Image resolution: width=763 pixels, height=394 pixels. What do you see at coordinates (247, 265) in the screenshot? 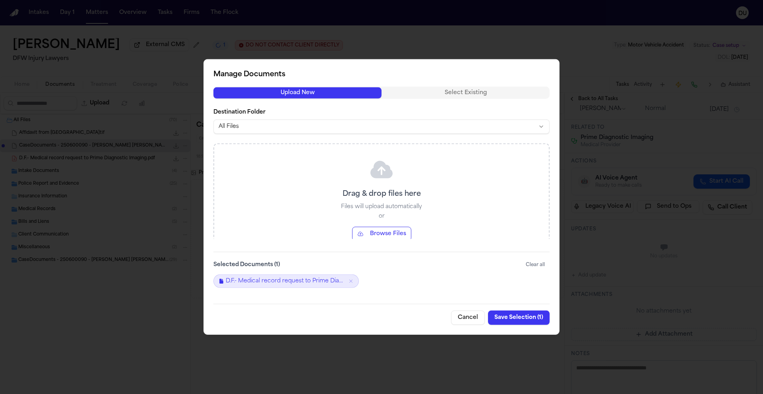
I see `label: Selected Documents ( 1 )` at bounding box center [247, 265].